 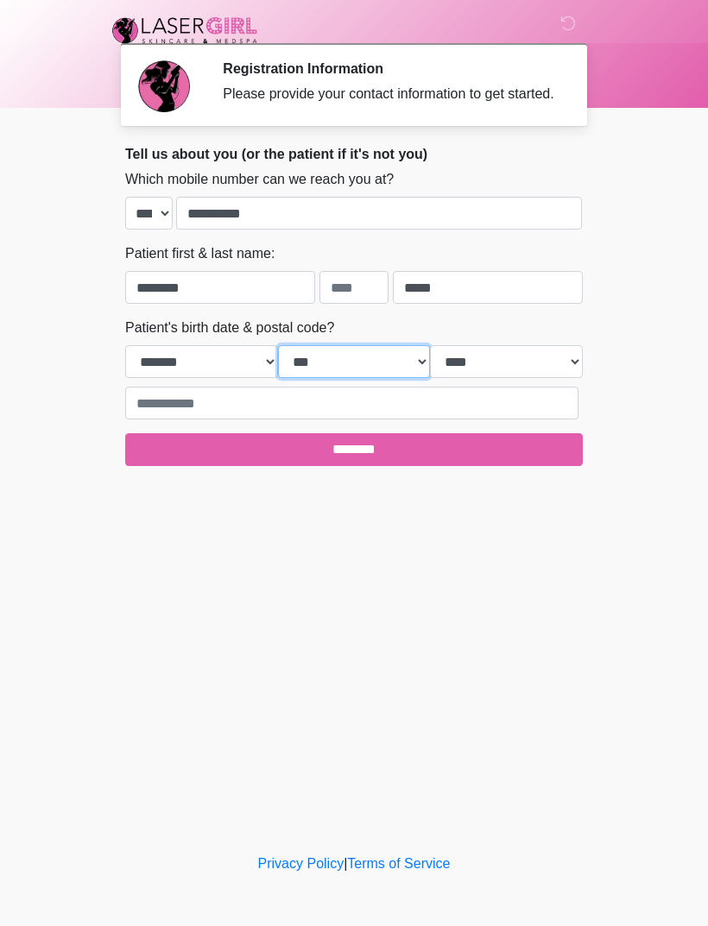 What do you see at coordinates (164, 86) in the screenshot?
I see `img: Agent Avatar` at bounding box center [164, 86].